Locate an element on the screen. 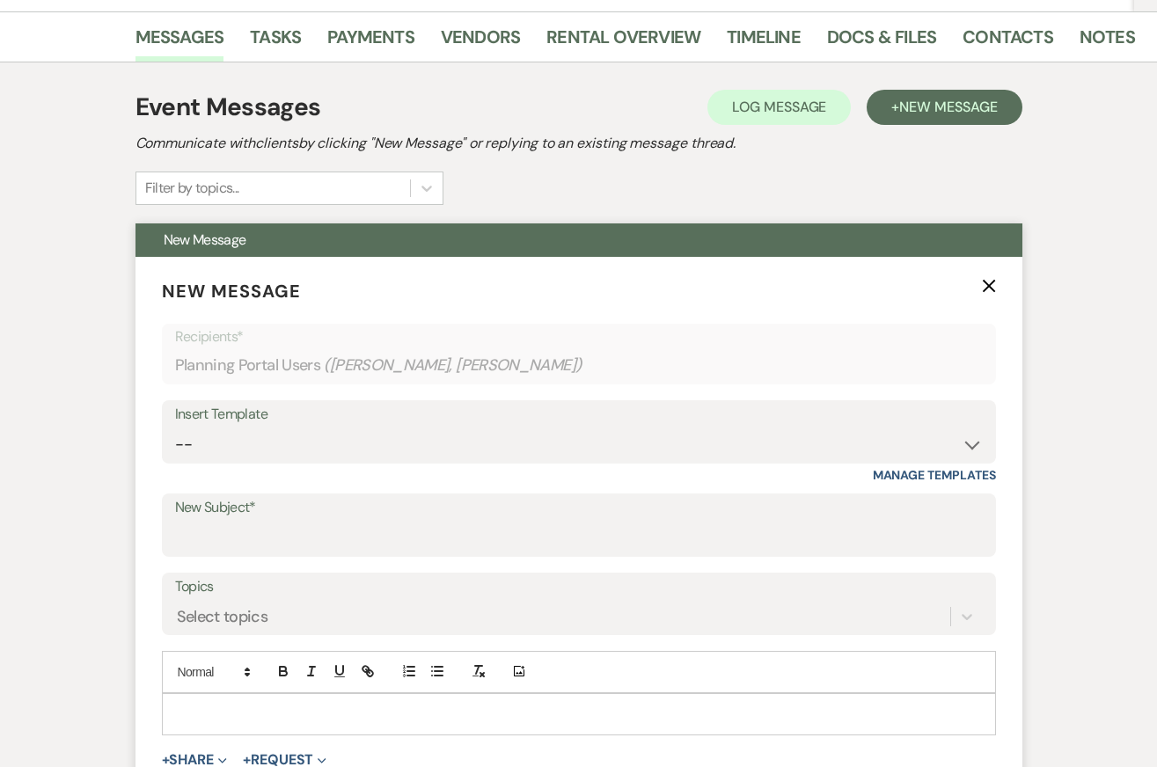  a: Payments is located at coordinates (370, 42).